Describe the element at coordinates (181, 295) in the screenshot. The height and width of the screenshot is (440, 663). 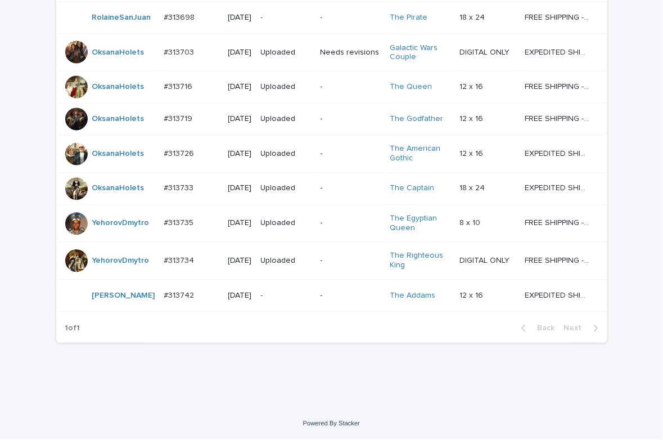
I see `p: #313742` at that location.